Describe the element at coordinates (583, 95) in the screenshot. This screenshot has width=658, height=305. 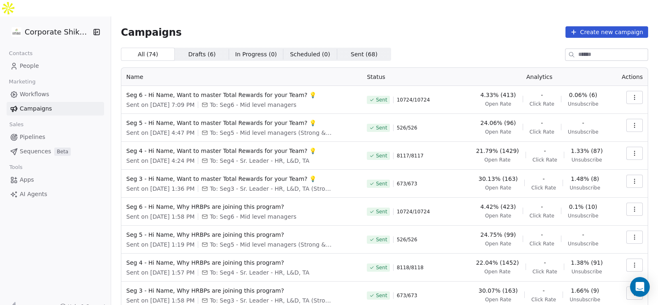
I see `span: 0.06% (6)` at that location.